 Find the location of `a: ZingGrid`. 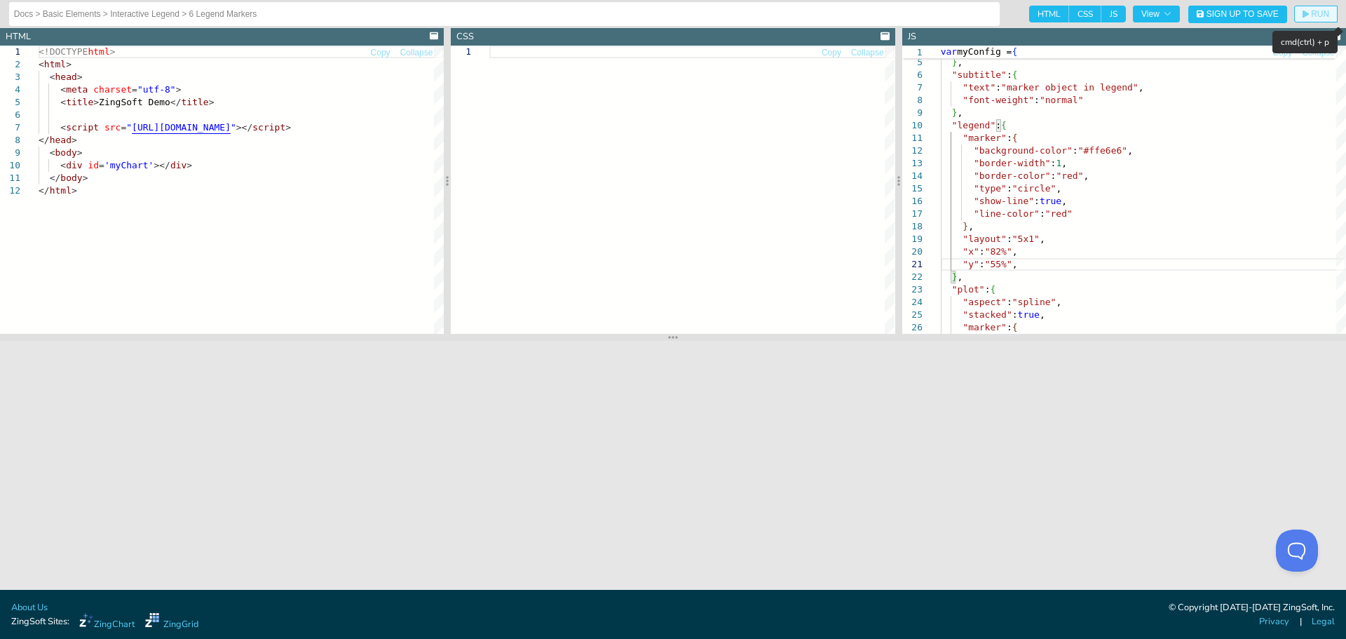

a: ZingGrid is located at coordinates (172, 622).